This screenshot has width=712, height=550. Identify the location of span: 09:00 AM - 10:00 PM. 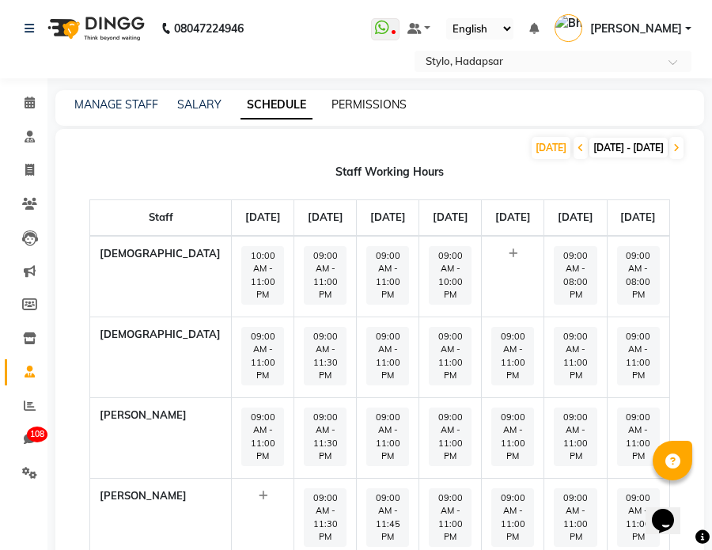
(450, 275).